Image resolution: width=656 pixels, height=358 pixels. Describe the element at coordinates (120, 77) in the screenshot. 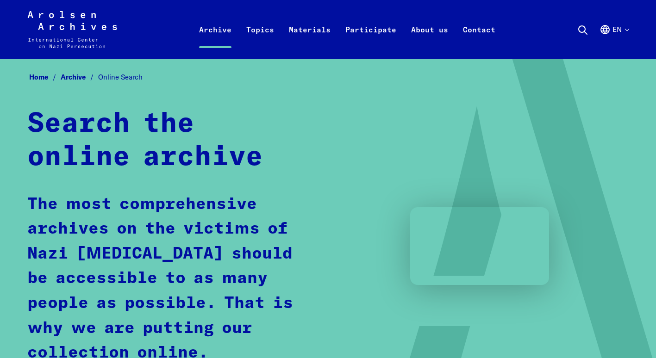

I see `span: Online Search` at that location.